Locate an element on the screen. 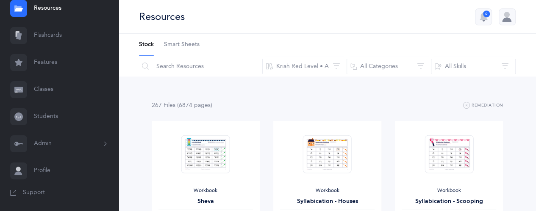 This screenshot has width=536, height=211. button: 6 is located at coordinates (483, 17).